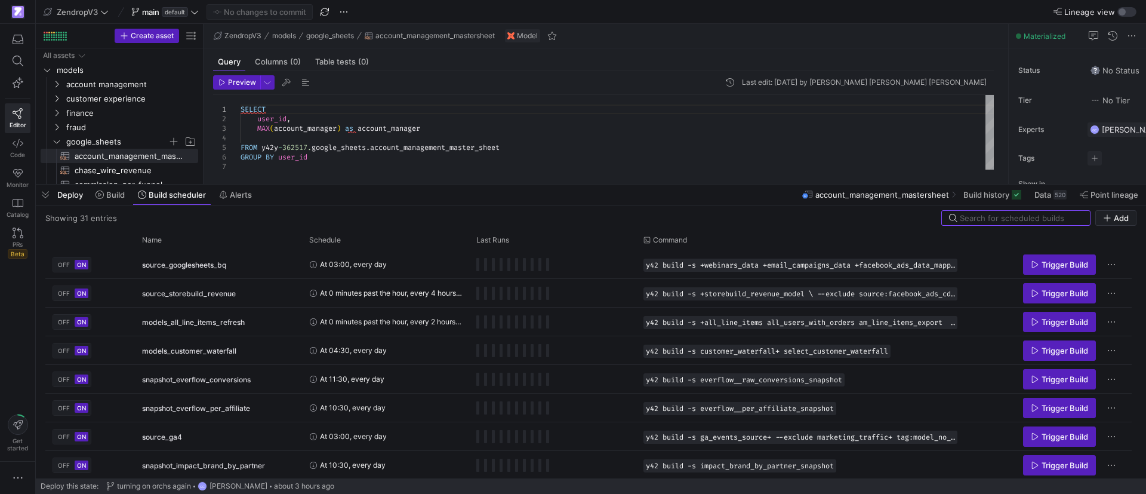 The height and width of the screenshot is (494, 1146). What do you see at coordinates (527, 36) in the screenshot?
I see `span: Model` at bounding box center [527, 36].